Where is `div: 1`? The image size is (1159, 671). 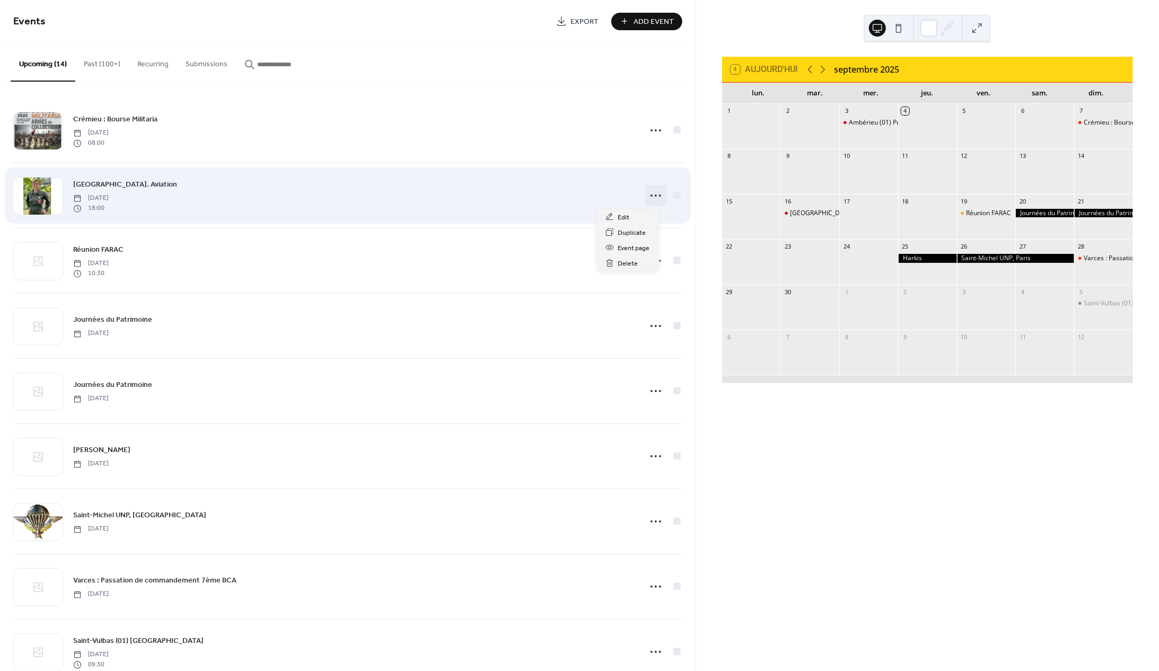
div: 1 is located at coordinates (846, 292).